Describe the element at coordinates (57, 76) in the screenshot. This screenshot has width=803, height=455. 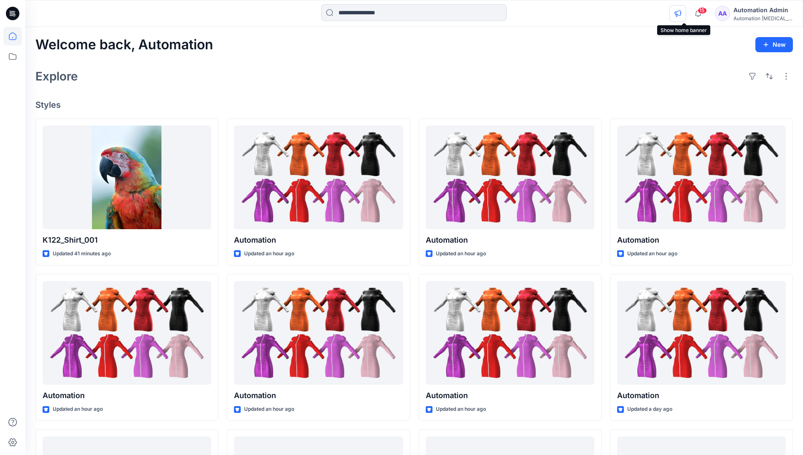
I see `h2: Explore` at that location.